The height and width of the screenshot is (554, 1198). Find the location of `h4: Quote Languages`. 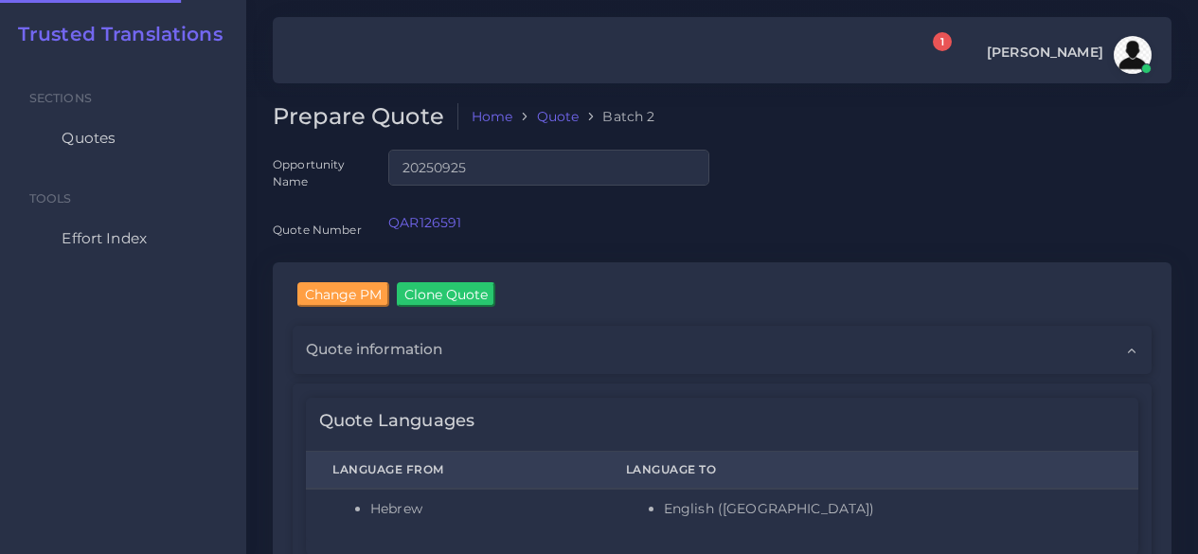

h4: Quote Languages is located at coordinates (397, 422).